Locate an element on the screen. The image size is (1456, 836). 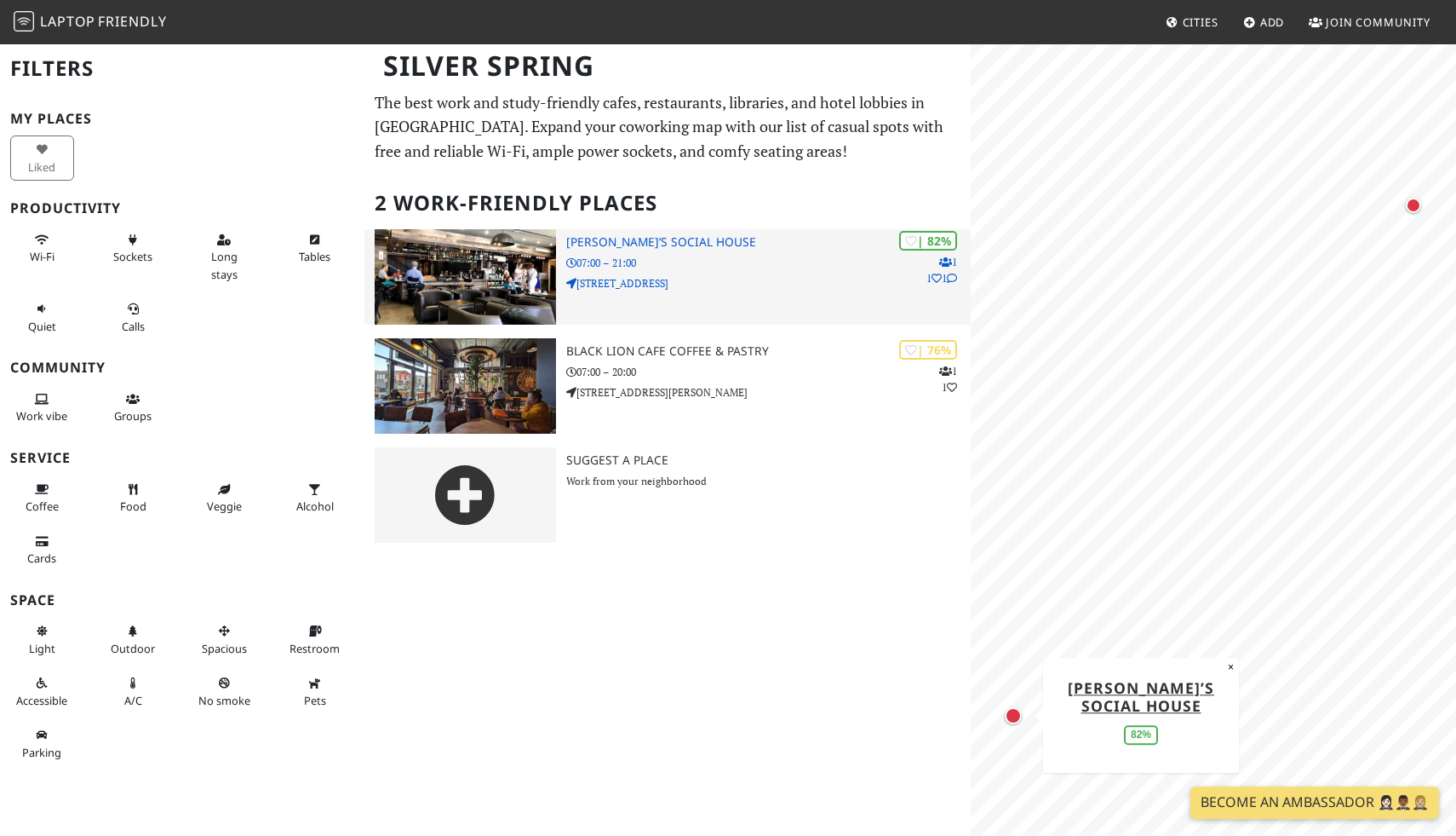
h3: Suggest a Place is located at coordinates (768, 460).